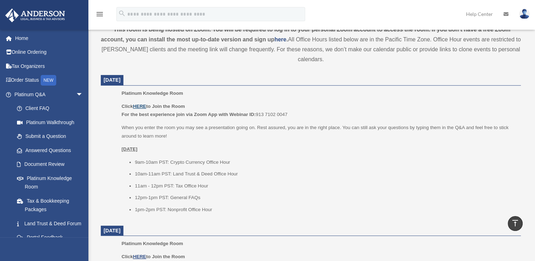  Describe the element at coordinates (281, 39) in the screenshot. I see `strong: here` at that location.